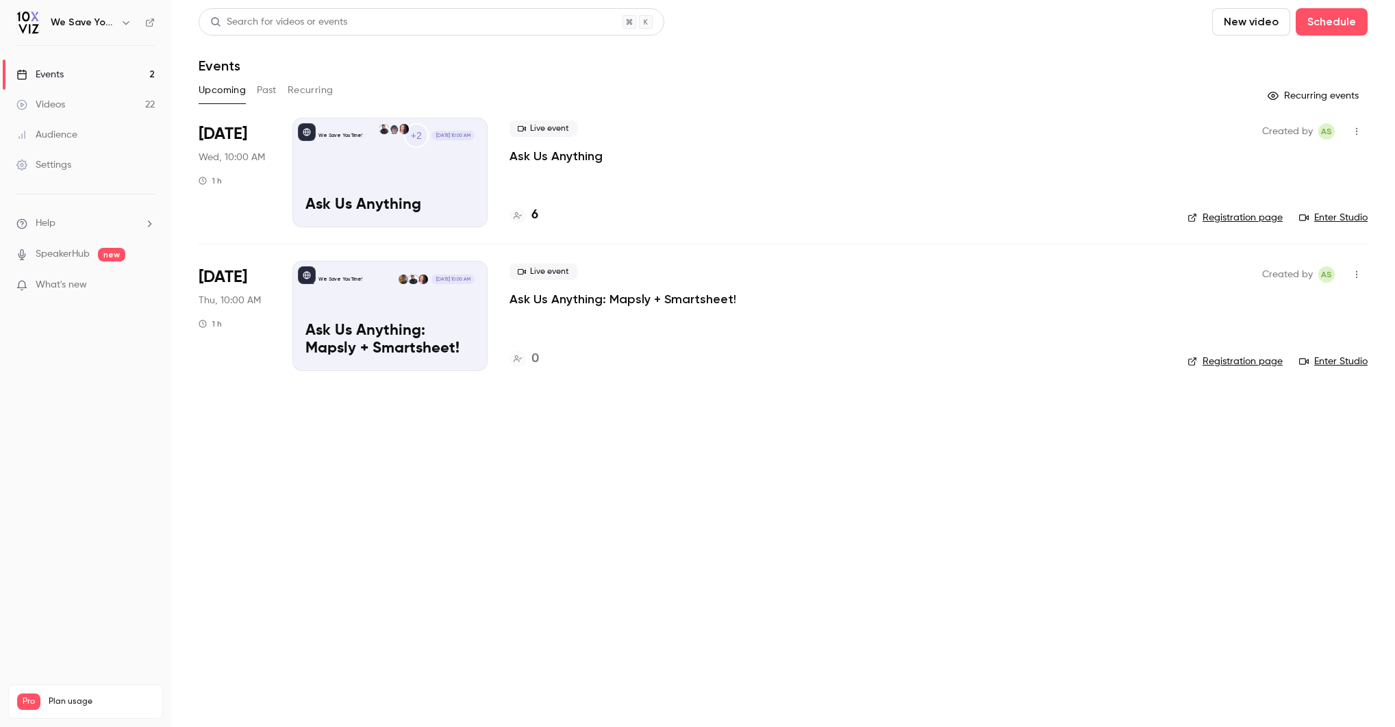 The width and height of the screenshot is (1395, 727). Describe the element at coordinates (279, 22) in the screenshot. I see `div: Search for videos or events` at that location.